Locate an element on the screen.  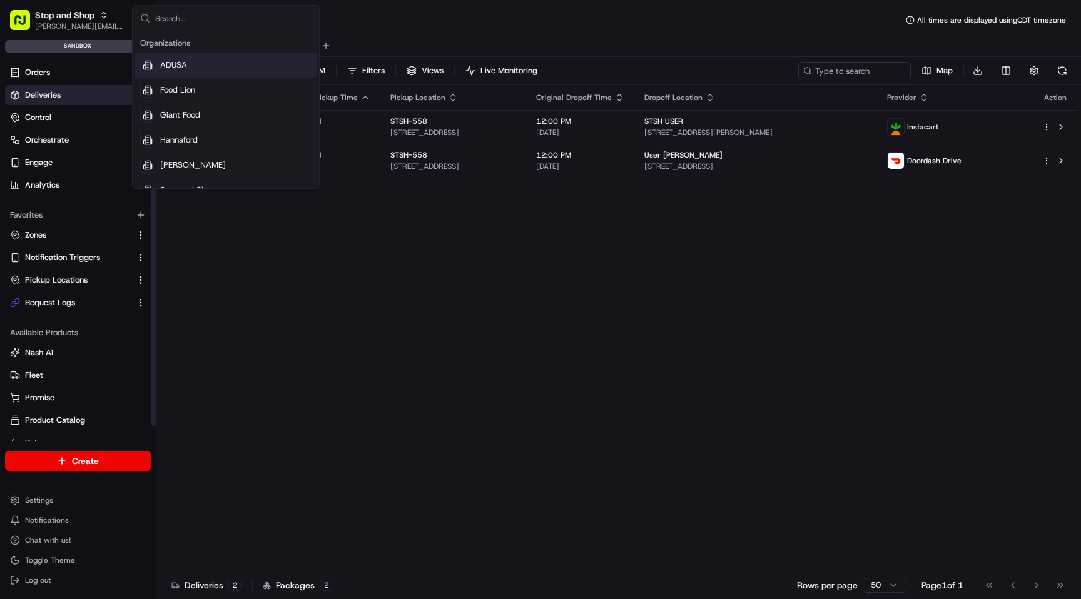
button: Engage is located at coordinates (78, 163).